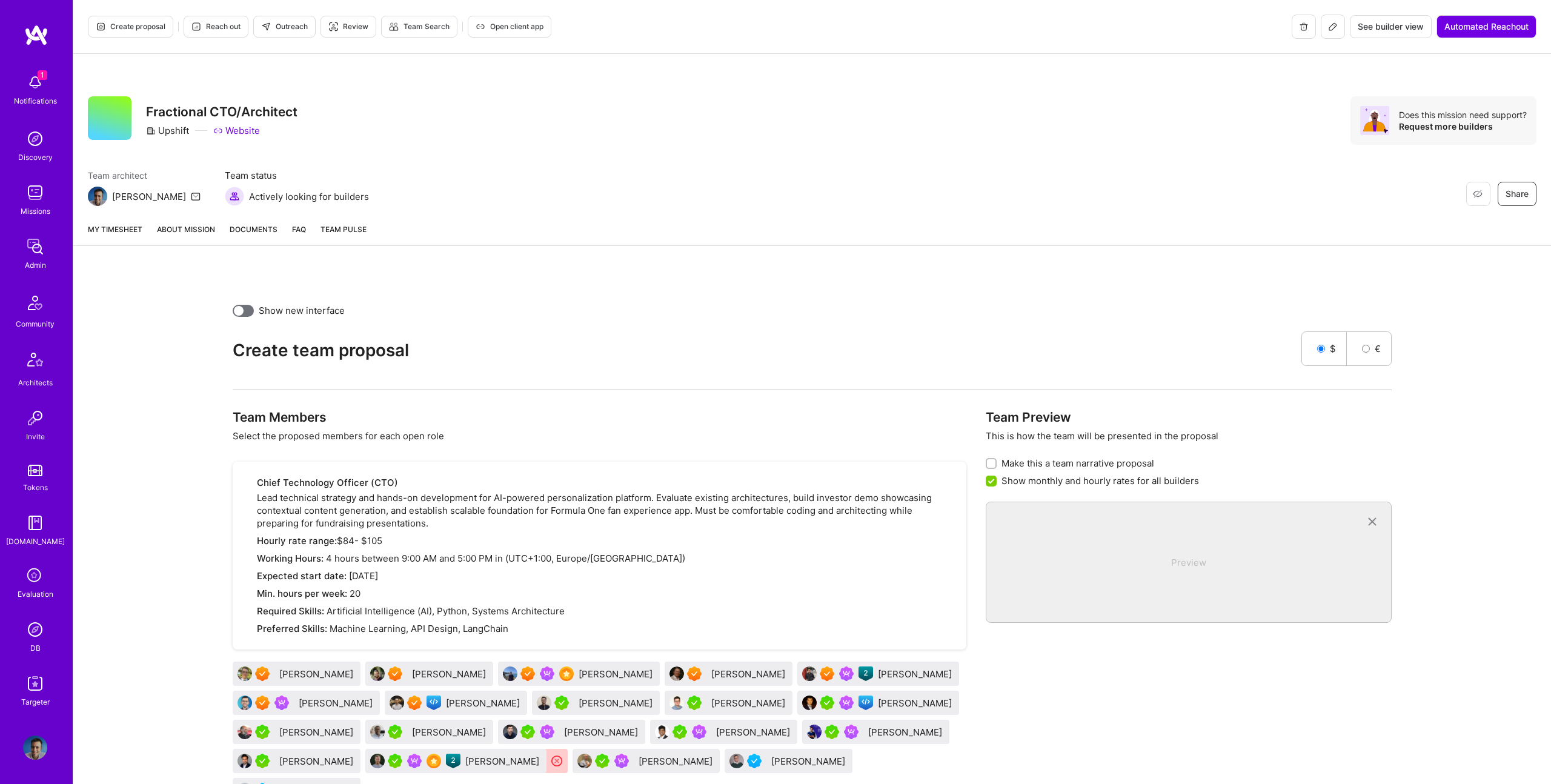  I want to click on button: Create proposal, so click(130, 27).